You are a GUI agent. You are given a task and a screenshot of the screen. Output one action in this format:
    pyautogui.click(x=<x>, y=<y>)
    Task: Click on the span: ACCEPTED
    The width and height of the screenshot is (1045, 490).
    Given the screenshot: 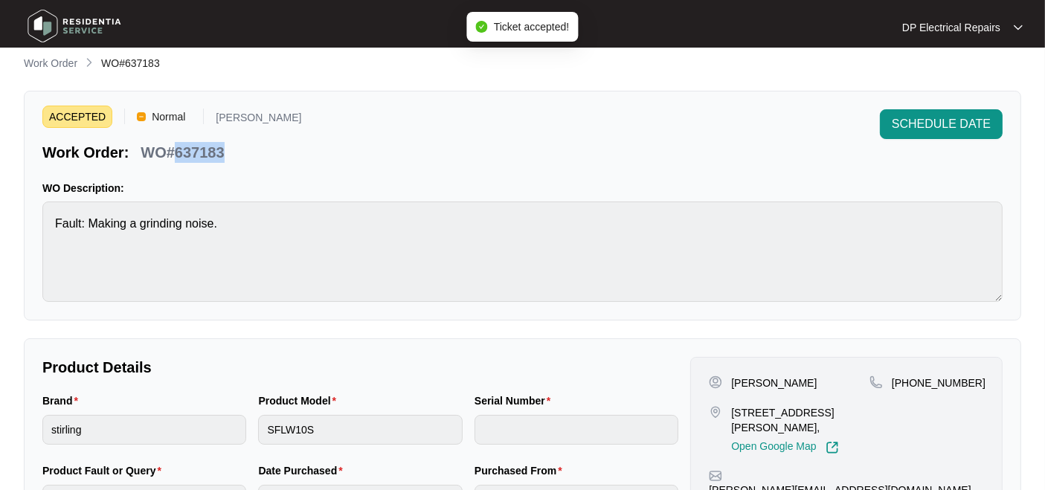 What is the action you would take?
    pyautogui.click(x=77, y=117)
    